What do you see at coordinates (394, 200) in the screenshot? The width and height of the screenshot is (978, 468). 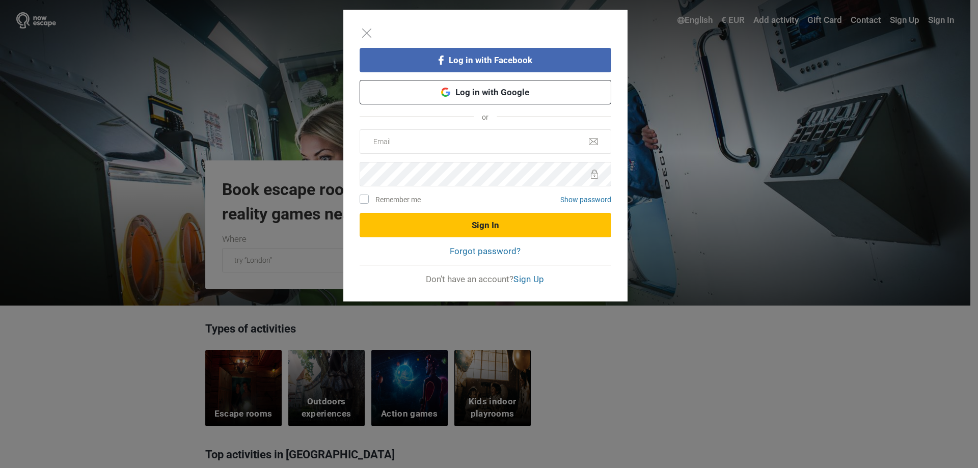 I see `label: Remember me` at bounding box center [394, 200].